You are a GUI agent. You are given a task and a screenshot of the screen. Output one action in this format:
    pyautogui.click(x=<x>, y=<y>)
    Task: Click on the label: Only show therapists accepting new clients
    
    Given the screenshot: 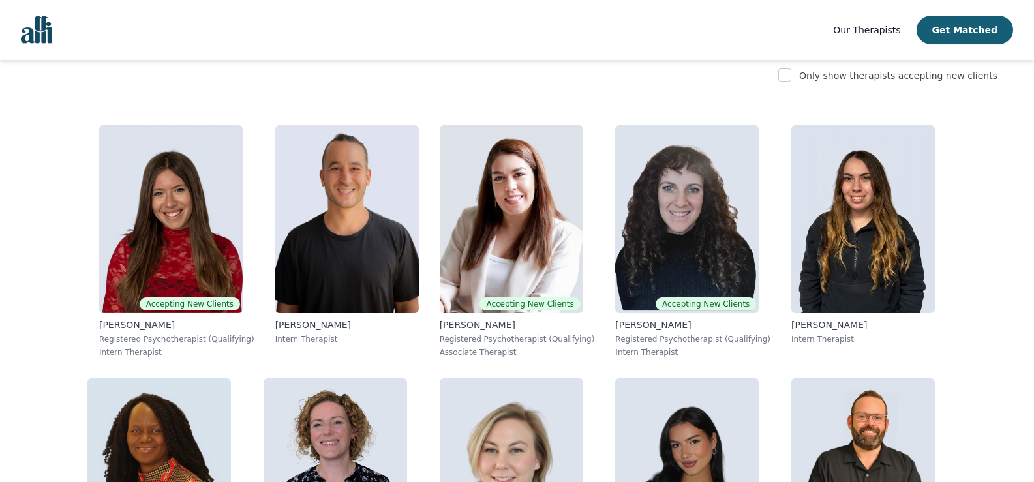 What is the action you would take?
    pyautogui.click(x=898, y=76)
    